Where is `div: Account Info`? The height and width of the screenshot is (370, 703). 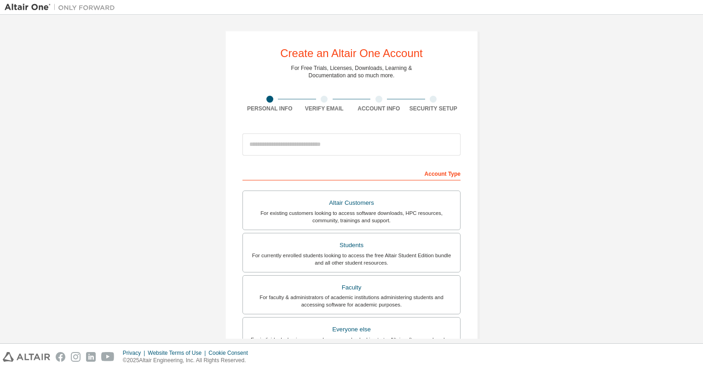 div: Account Info is located at coordinates (379, 109).